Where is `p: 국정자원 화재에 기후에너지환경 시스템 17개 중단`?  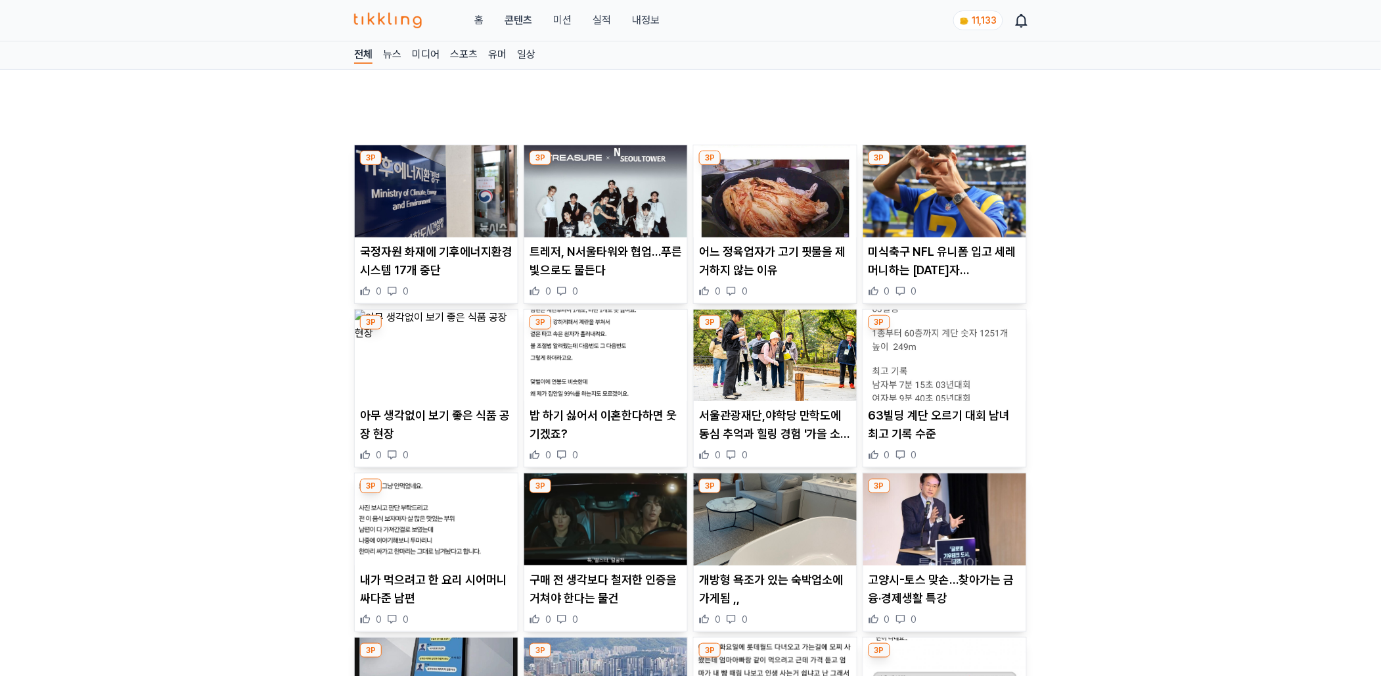
p: 국정자원 화재에 기후에너지환경 시스템 17개 중단 is located at coordinates (436, 261).